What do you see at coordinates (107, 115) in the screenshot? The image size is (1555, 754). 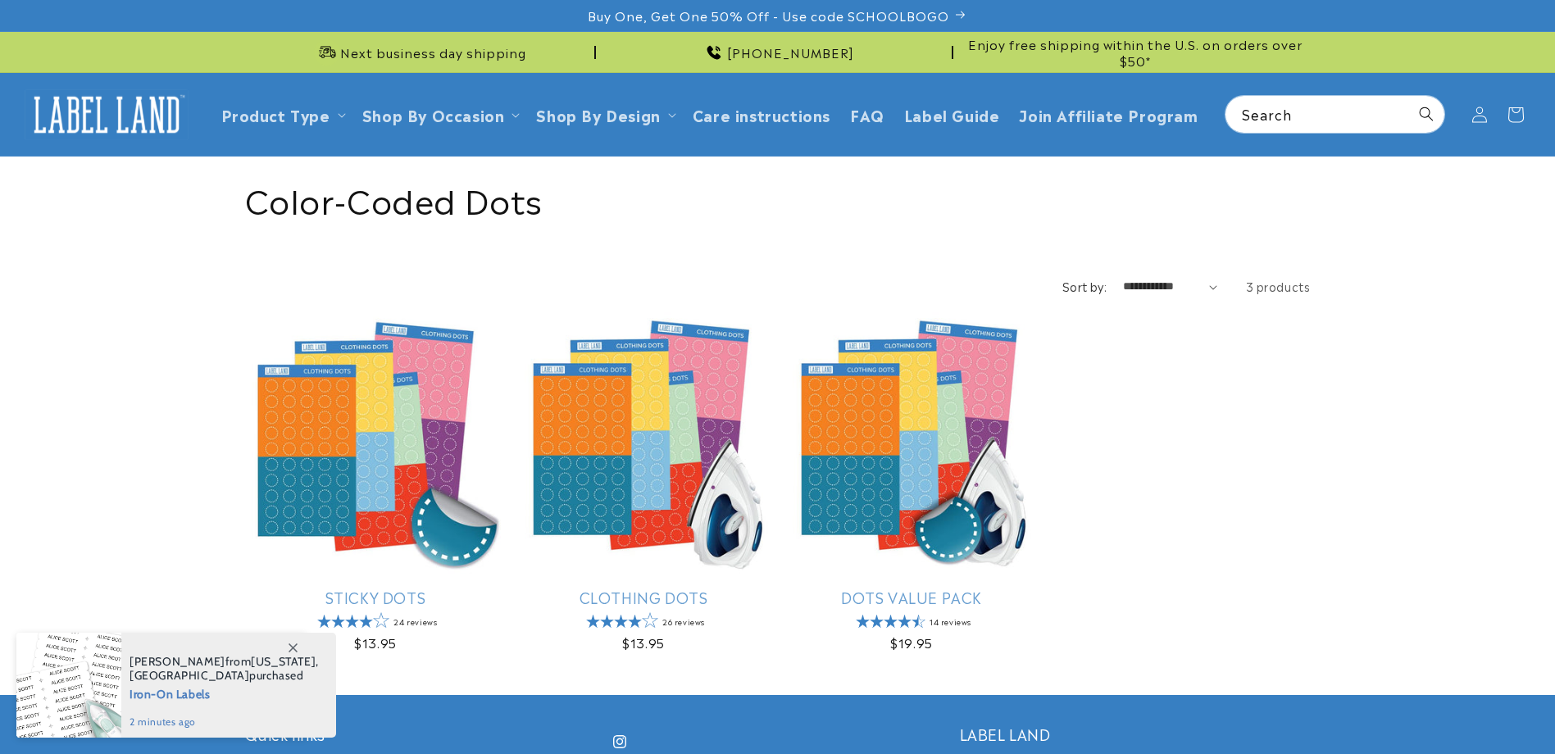 I see `img: Label Land` at bounding box center [107, 115].